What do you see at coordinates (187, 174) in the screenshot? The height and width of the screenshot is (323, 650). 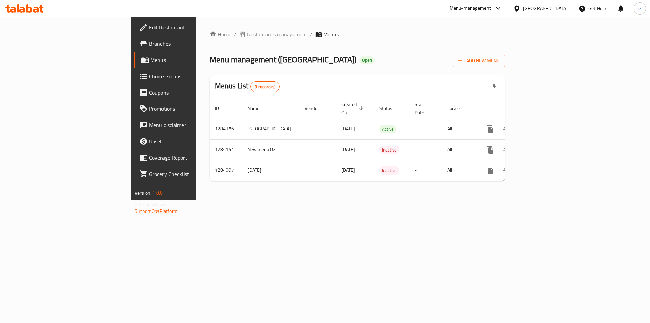 I see `a: Grocery Checklist` at bounding box center [187, 174].